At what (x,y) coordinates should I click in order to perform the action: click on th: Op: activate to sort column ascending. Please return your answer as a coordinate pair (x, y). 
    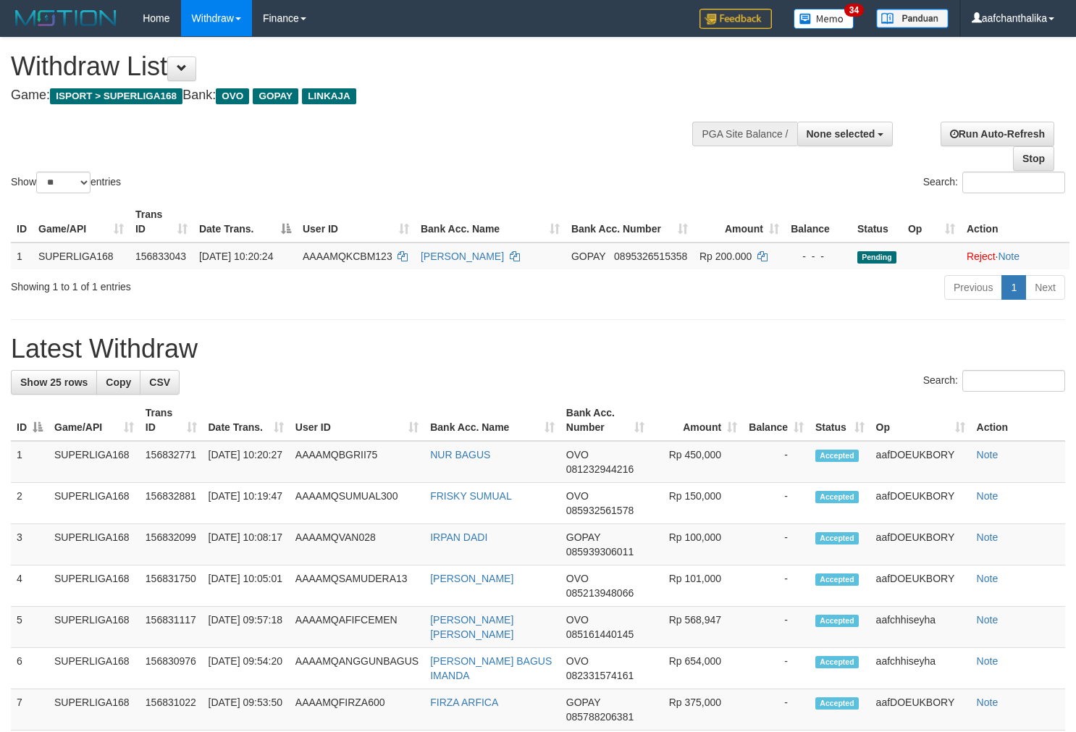
    Looking at the image, I should click on (931, 222).